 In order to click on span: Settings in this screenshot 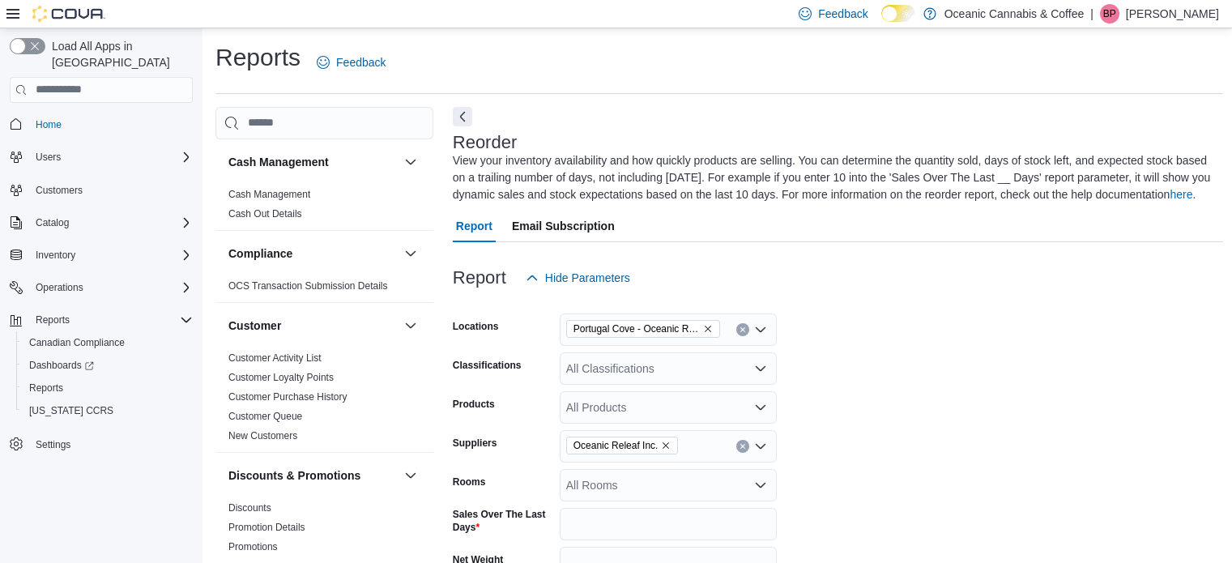, I will do `click(111, 443)`.